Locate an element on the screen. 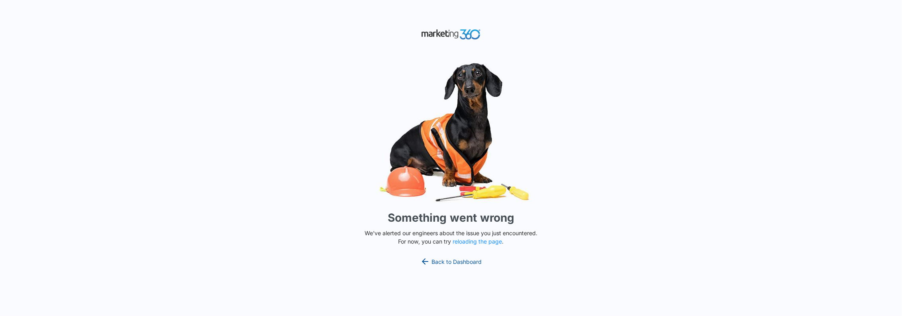 The image size is (902, 316). img: Marketing 360 Logo is located at coordinates (451, 34).